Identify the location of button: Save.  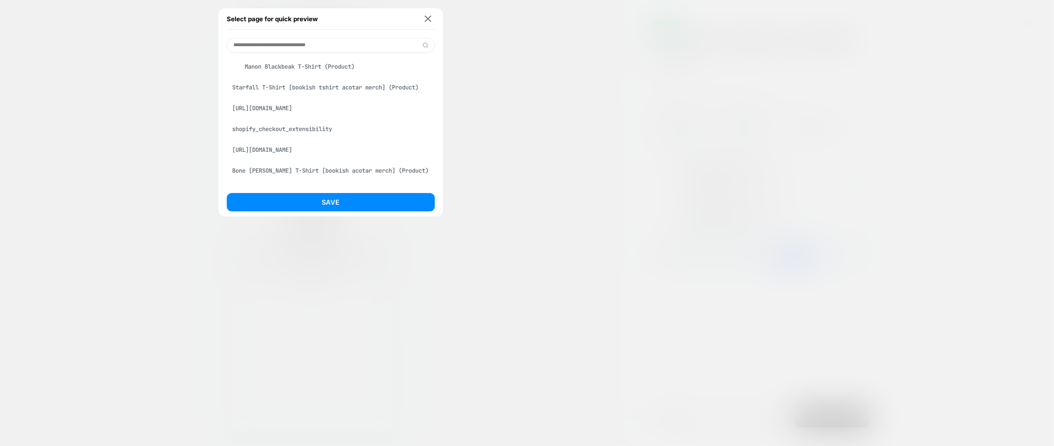
(331, 202).